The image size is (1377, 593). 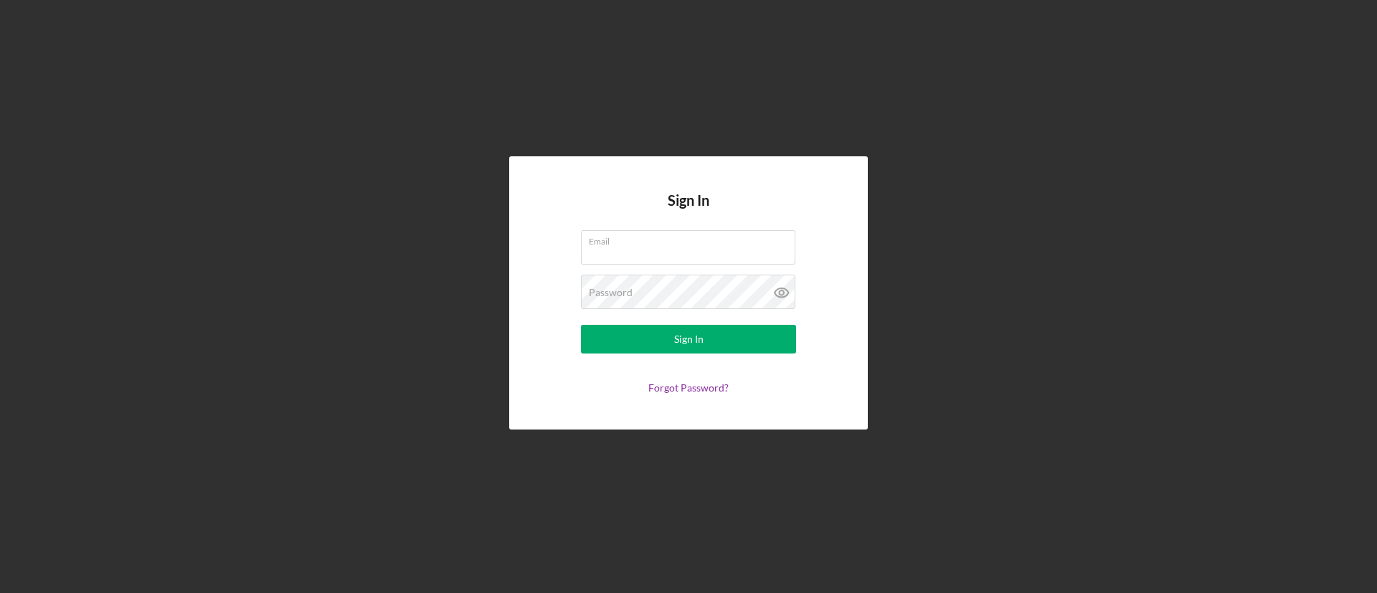 What do you see at coordinates (610, 293) in the screenshot?
I see `label: Password` at bounding box center [610, 293].